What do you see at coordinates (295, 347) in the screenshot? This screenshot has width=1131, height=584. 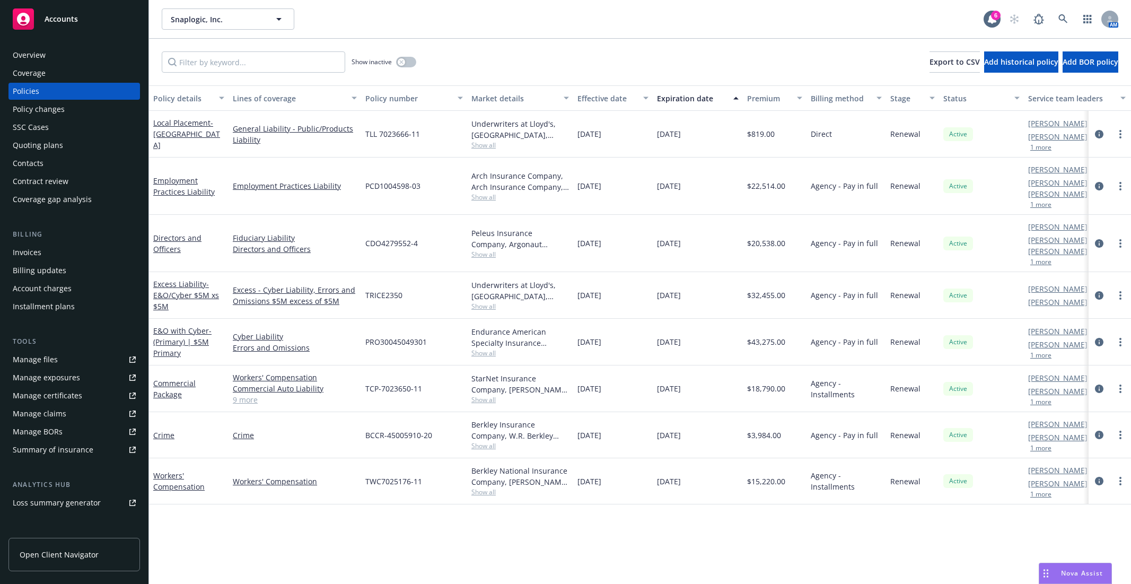 I see `a: Errors and Omissions` at bounding box center [295, 347].